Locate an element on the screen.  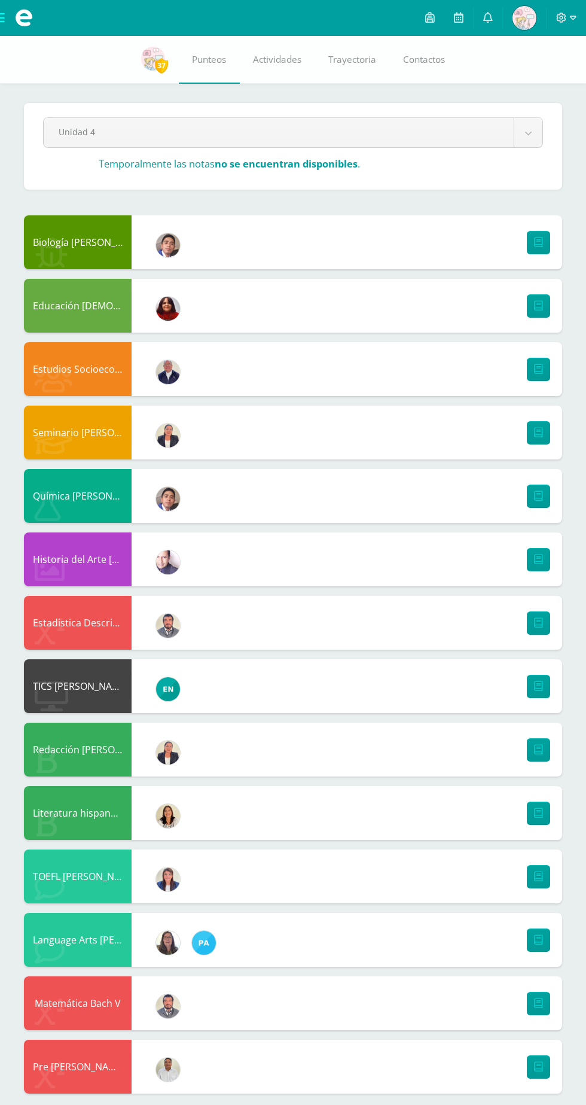
div: Química Bach V is located at coordinates (78, 496).